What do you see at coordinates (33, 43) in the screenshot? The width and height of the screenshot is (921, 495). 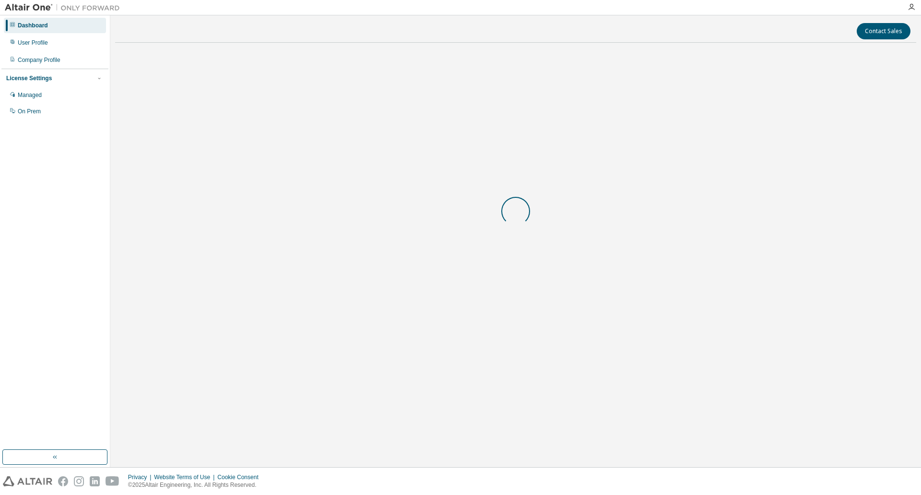 I see `div: User Profile` at bounding box center [33, 43].